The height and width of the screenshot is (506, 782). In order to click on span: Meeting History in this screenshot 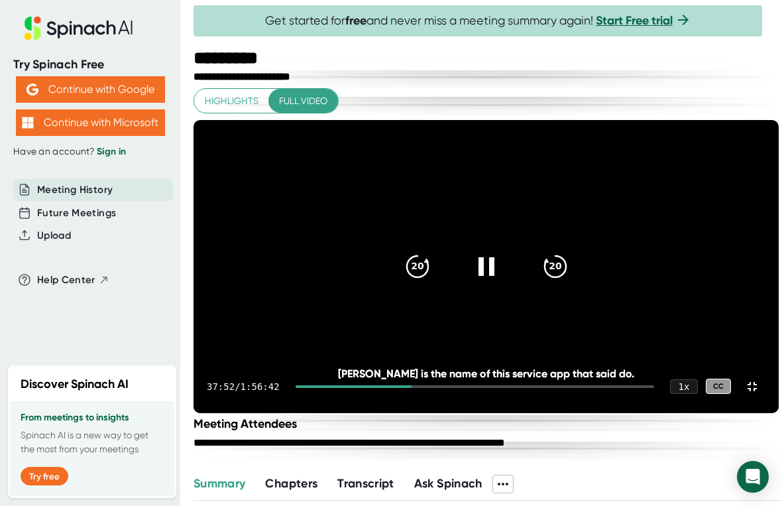, I will do `click(75, 190)`.